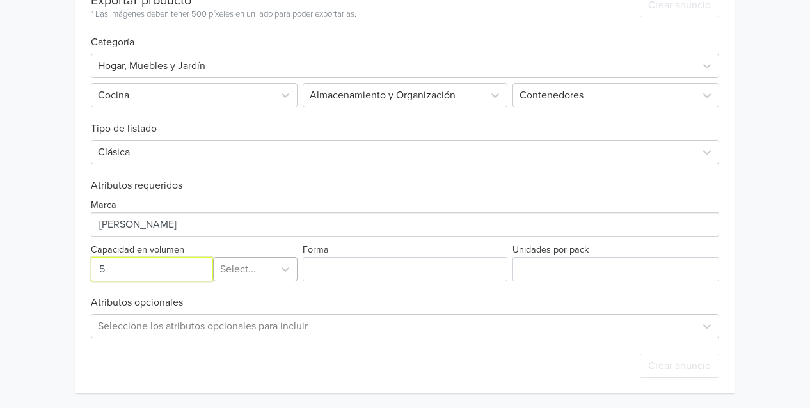 This screenshot has height=408, width=810. Describe the element at coordinates (405, 35) in the screenshot. I see `h6: Categoría` at that location.